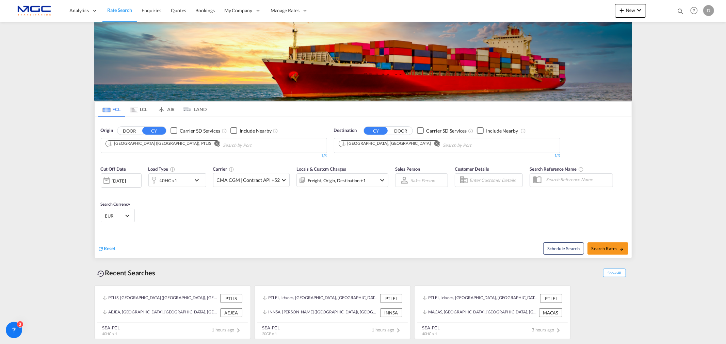 This screenshot has width=726, height=344. Describe the element at coordinates (680, 13) in the screenshot. I see `div: icon-magnify` at that location.